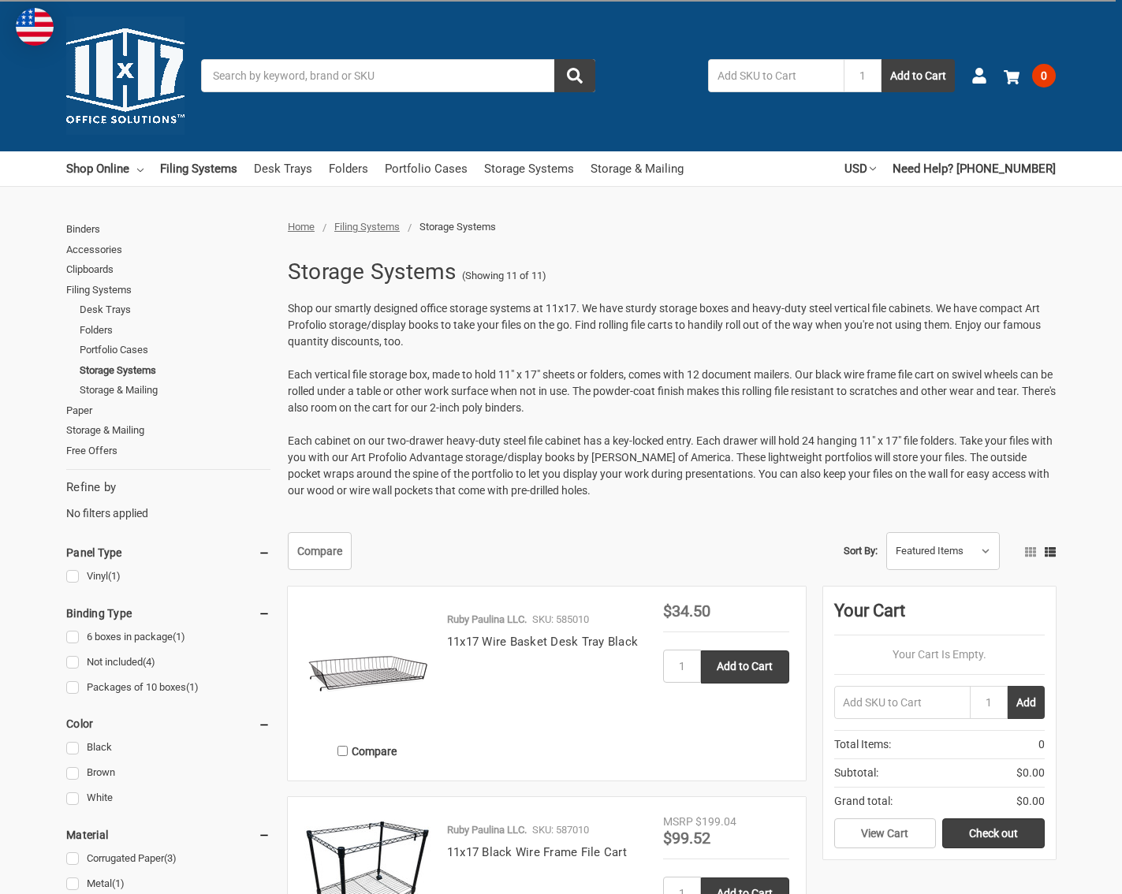 This screenshot has width=1122, height=894. I want to click on div: No filters applied, so click(168, 500).